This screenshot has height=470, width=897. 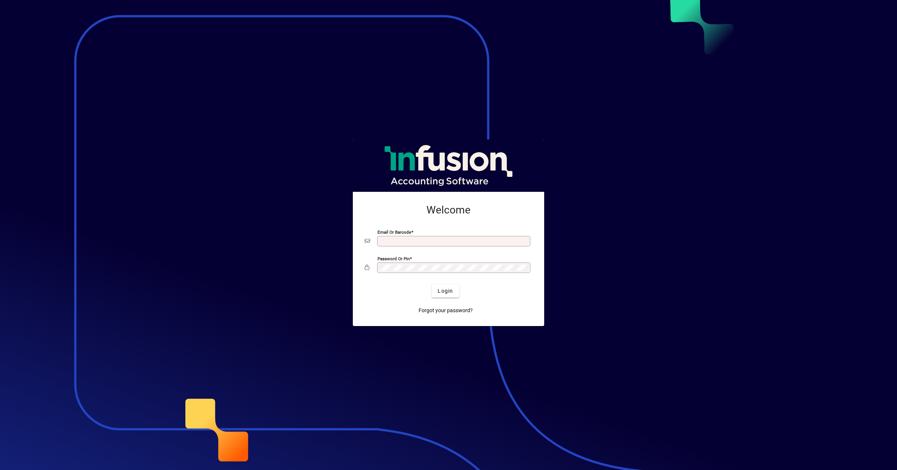 What do you see at coordinates (448, 210) in the screenshot?
I see `h2: Welcome` at bounding box center [448, 210].